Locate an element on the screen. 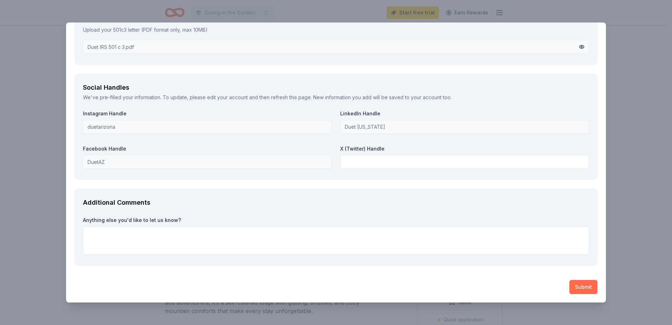 The image size is (672, 325). label: LinkedIn Handle is located at coordinates (465, 114).